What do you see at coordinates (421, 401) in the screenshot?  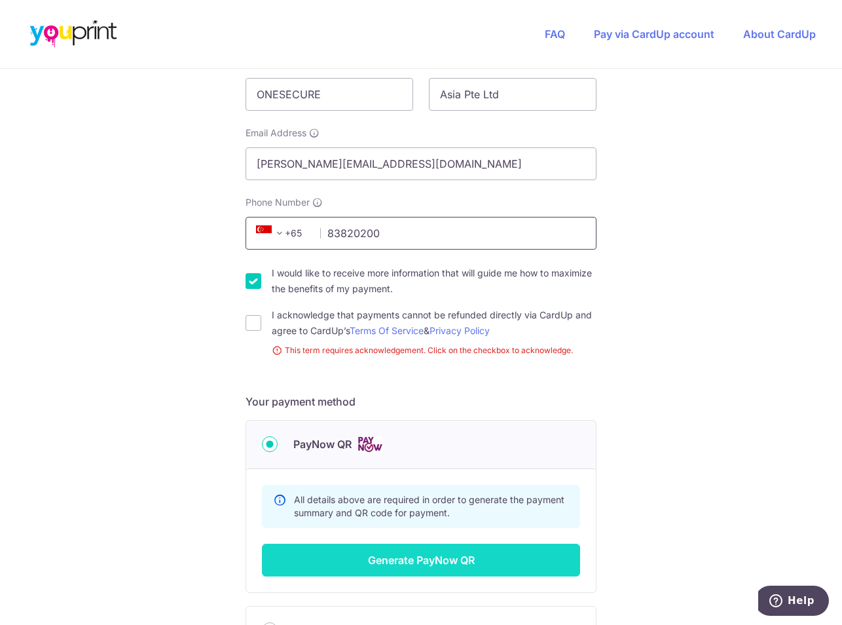 I see `h5: Your payment method` at bounding box center [421, 401].